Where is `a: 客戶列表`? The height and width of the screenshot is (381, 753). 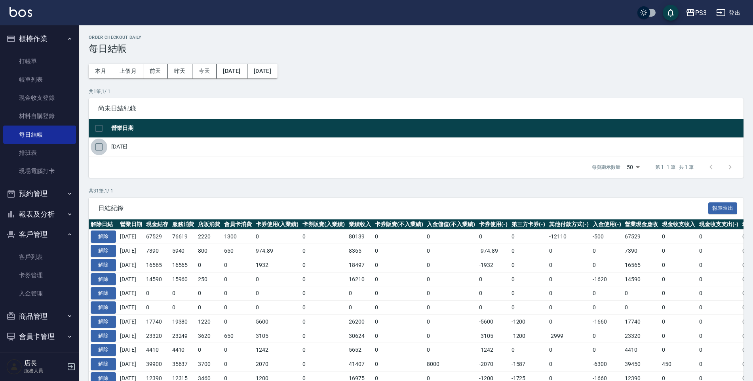 a: 客戶列表 is located at coordinates (40, 257).